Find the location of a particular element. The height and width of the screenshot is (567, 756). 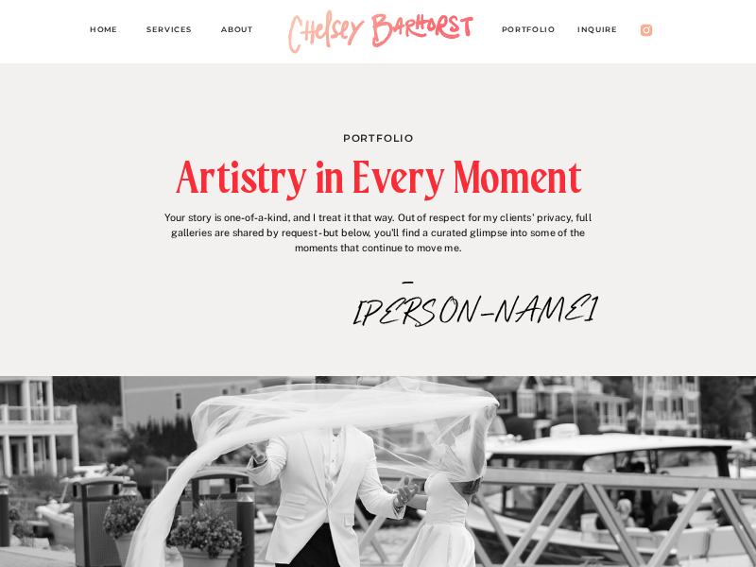

a: Home is located at coordinates (109, 31).